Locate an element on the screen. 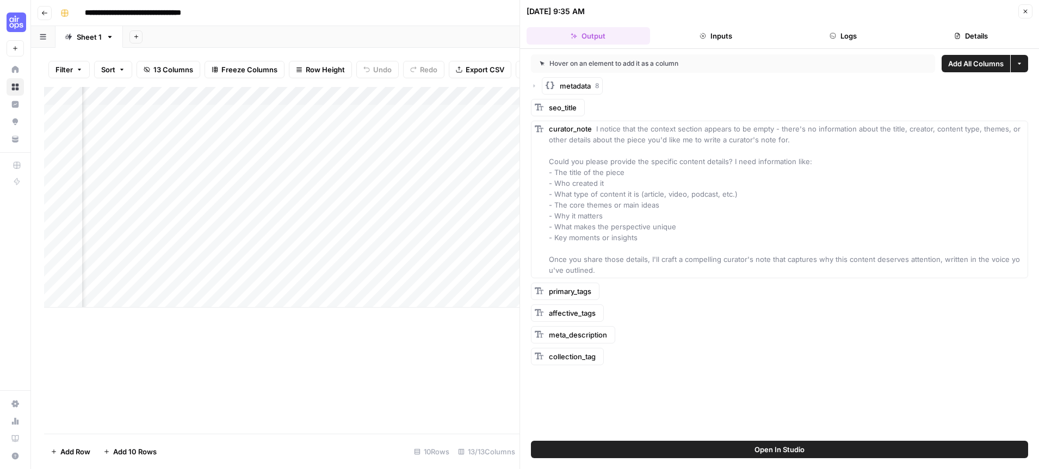 This screenshot has height=469, width=1039. button: Row Height is located at coordinates (320, 70).